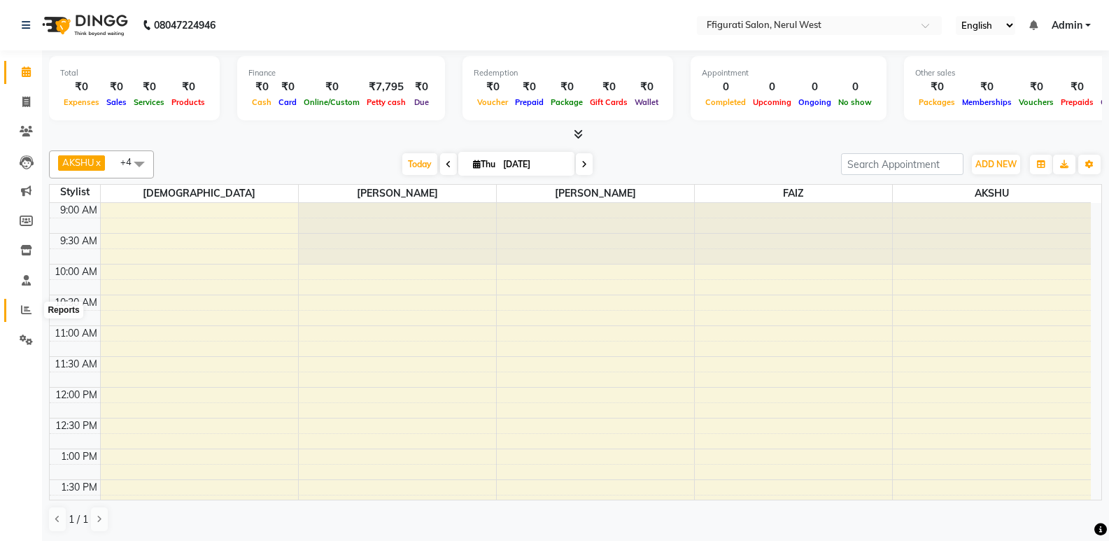  I want to click on button: ADD NEW, so click(996, 164).